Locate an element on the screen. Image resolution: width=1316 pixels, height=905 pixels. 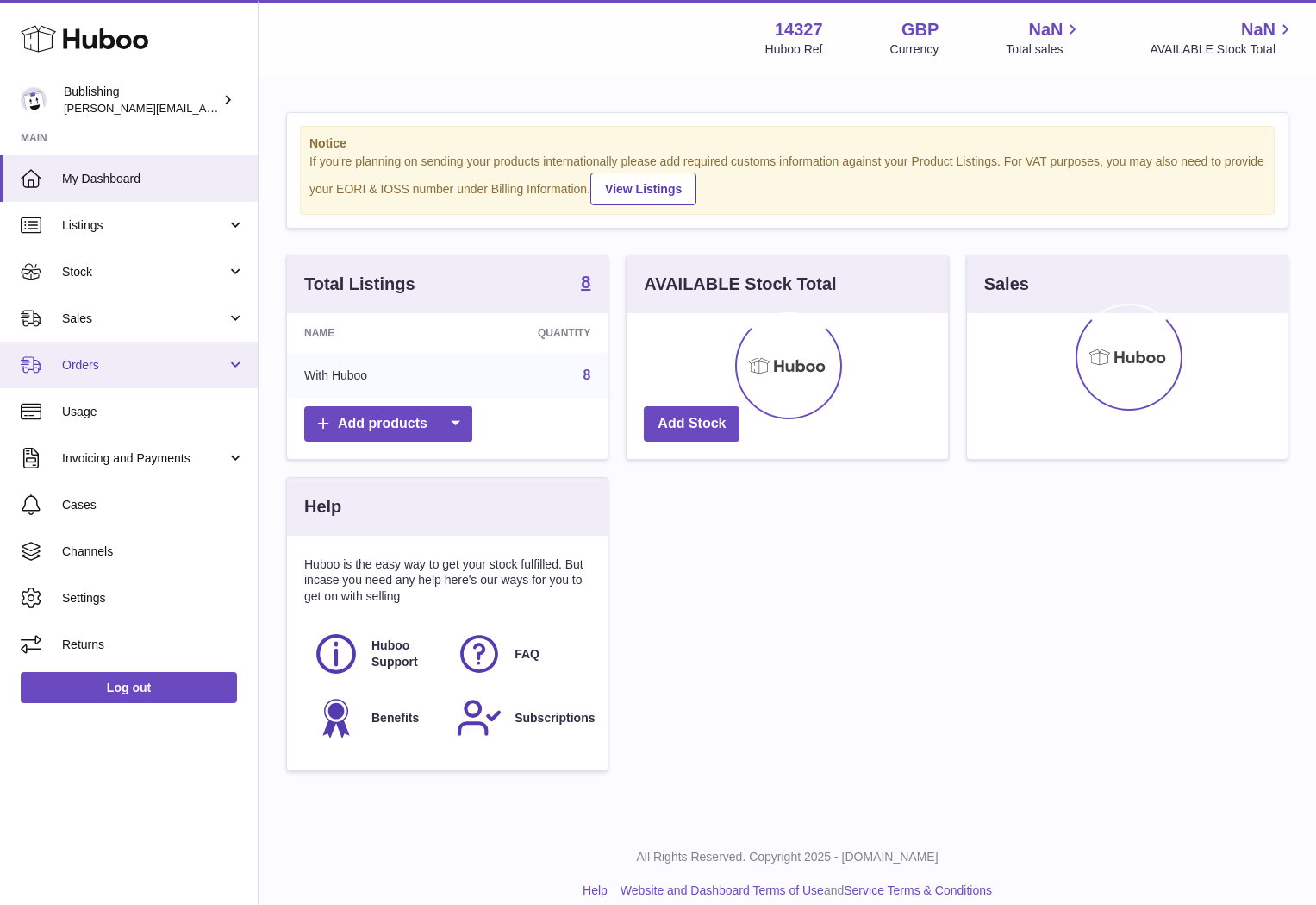
span: Channels is located at coordinates (154, 551).